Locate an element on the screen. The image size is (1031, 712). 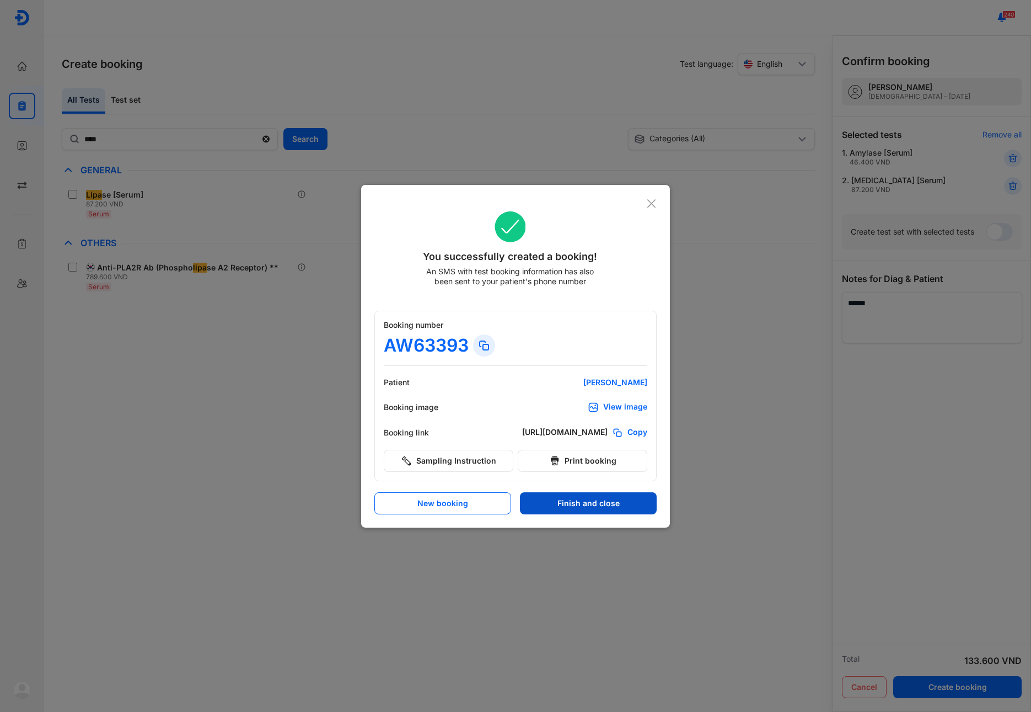
button: New booking is located at coordinates (443, 503).